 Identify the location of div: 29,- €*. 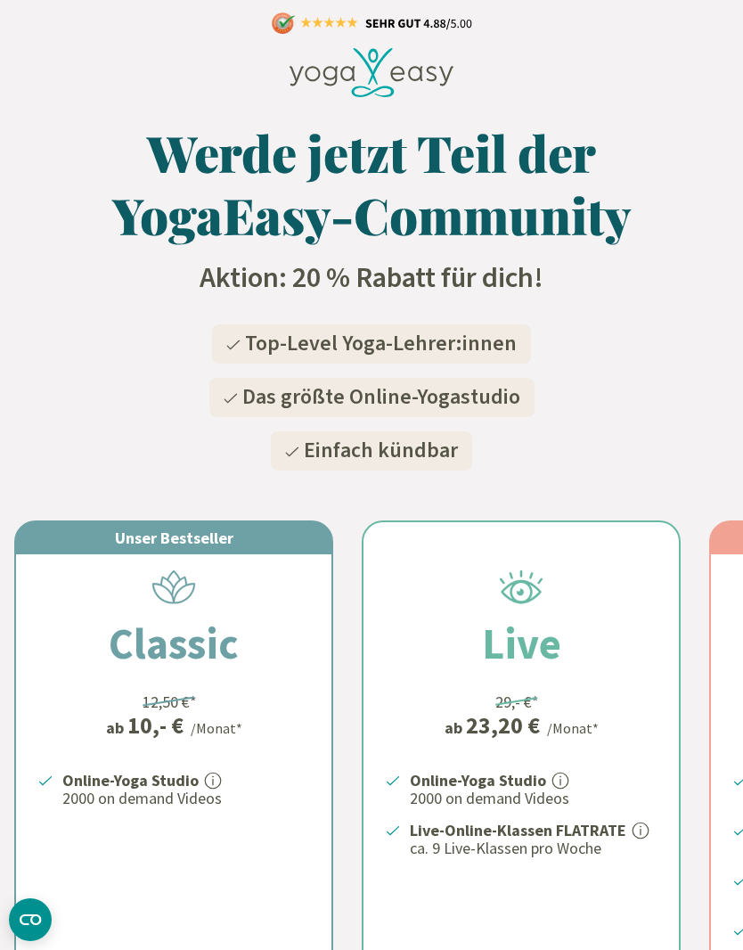
(517, 701).